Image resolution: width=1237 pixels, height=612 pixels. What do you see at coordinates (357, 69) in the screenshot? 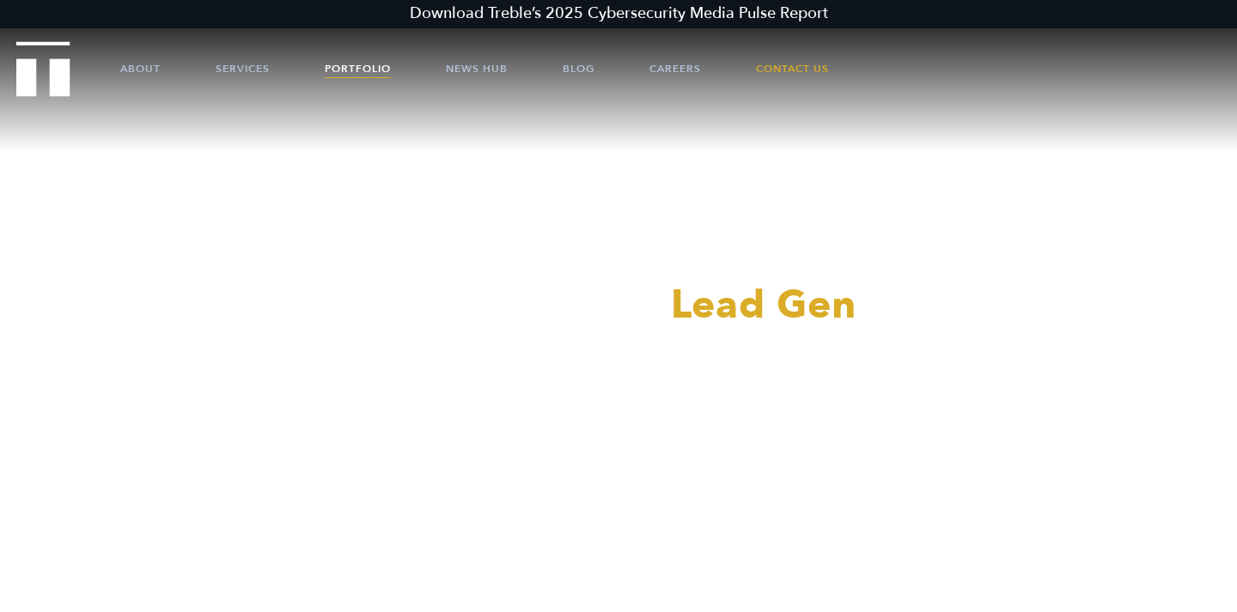
I see `a: Portfolio` at bounding box center [357, 69].